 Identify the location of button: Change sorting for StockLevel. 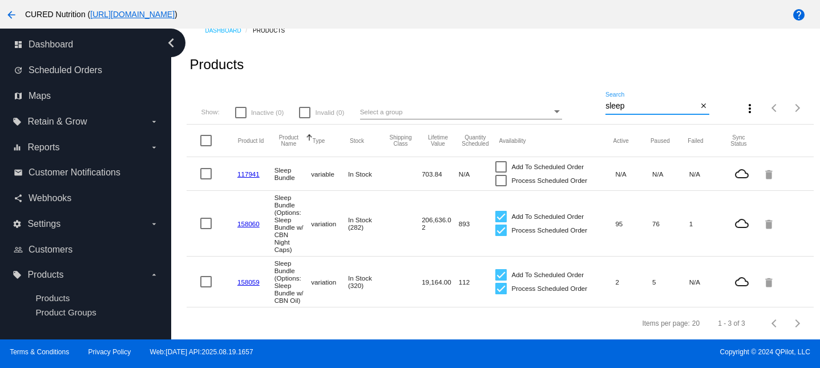
(357, 140).